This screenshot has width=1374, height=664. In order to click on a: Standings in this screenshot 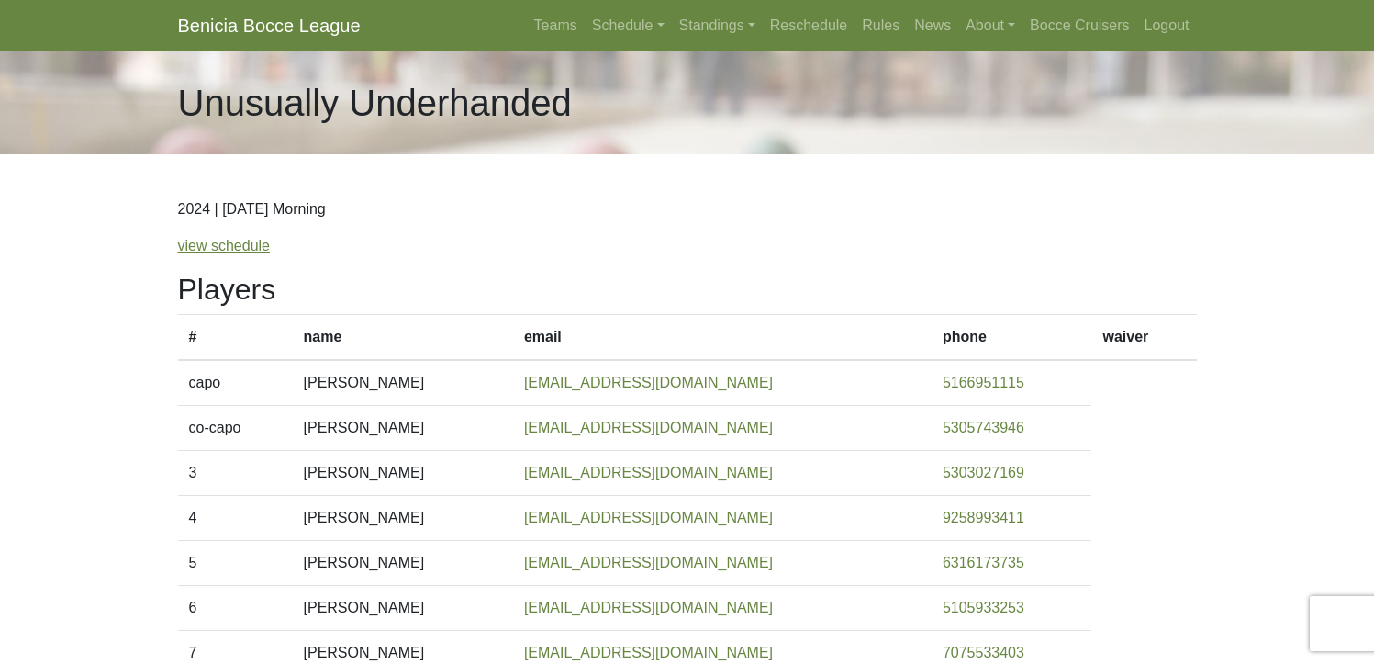, I will do `click(717, 26)`.